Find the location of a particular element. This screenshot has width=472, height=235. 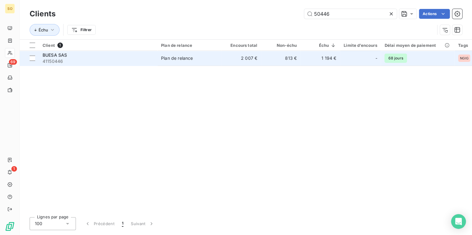

span: 69 is located at coordinates (13, 62).